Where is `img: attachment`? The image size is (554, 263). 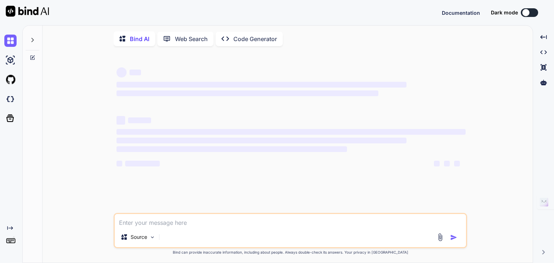 img: attachment is located at coordinates (440, 237).